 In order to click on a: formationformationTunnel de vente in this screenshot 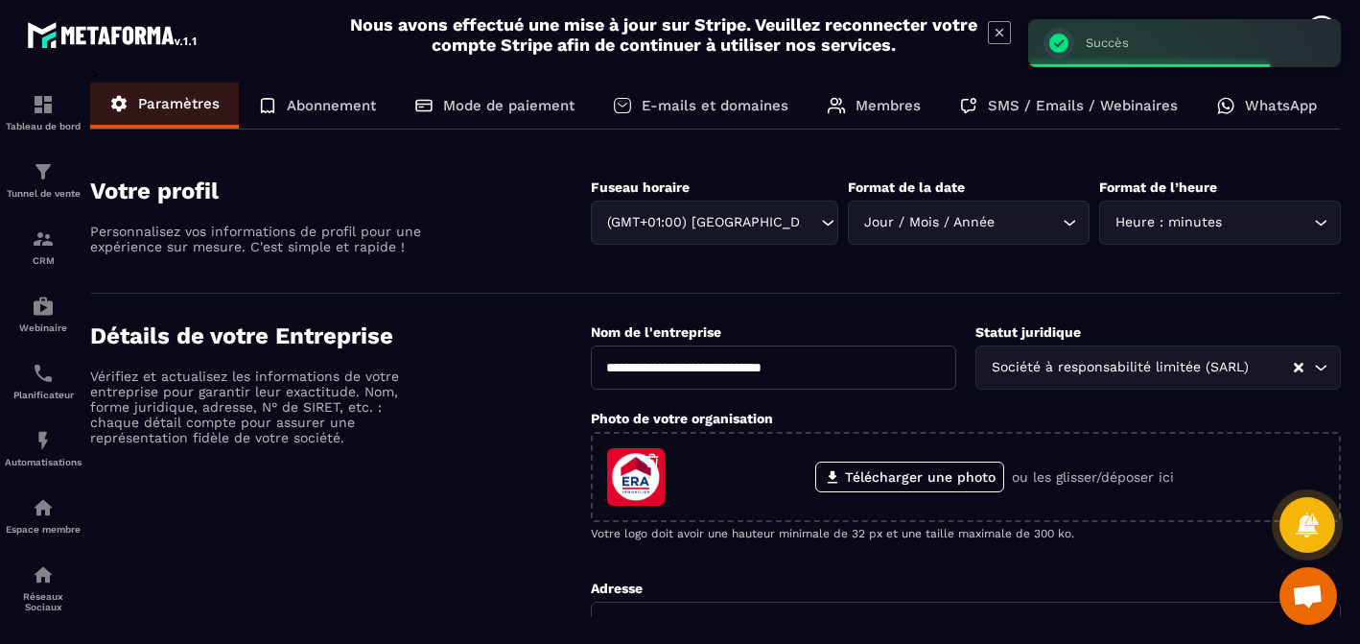, I will do `click(43, 179)`.